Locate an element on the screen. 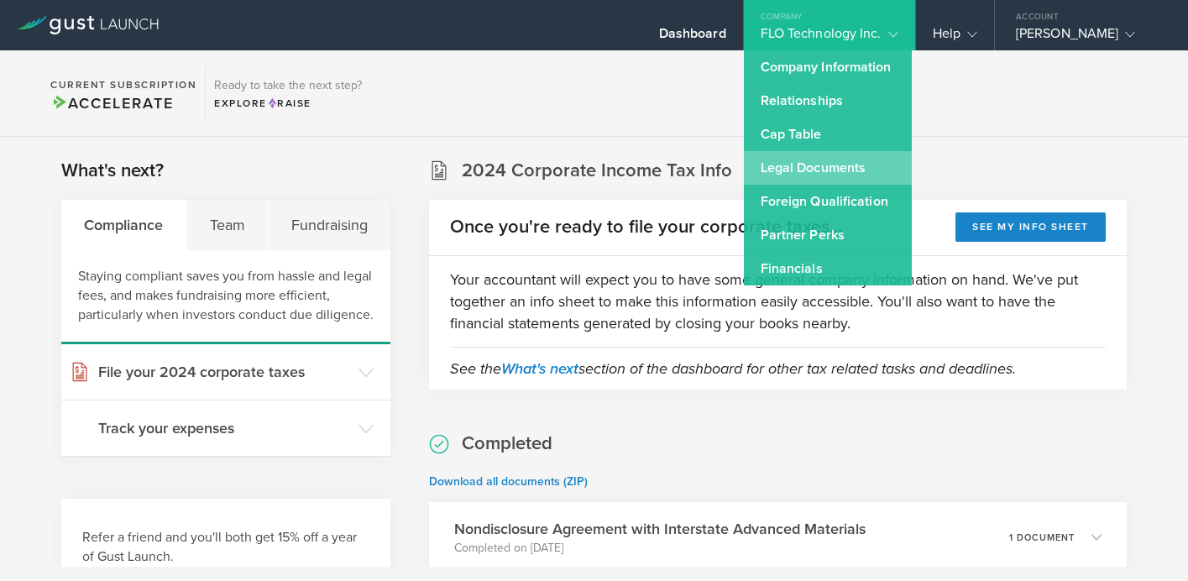 This screenshot has height=581, width=1188. h3: File your 2024 corporate taxes is located at coordinates (224, 372).